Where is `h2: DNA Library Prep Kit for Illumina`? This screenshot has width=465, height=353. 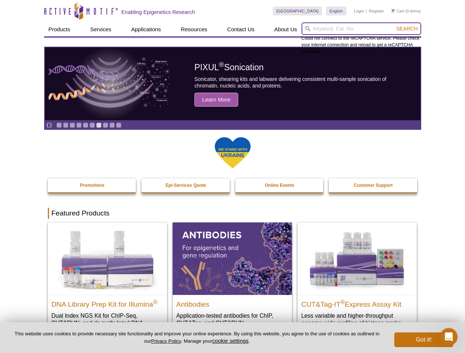 h2: DNA Library Prep Kit for Illumina is located at coordinates (107, 303).